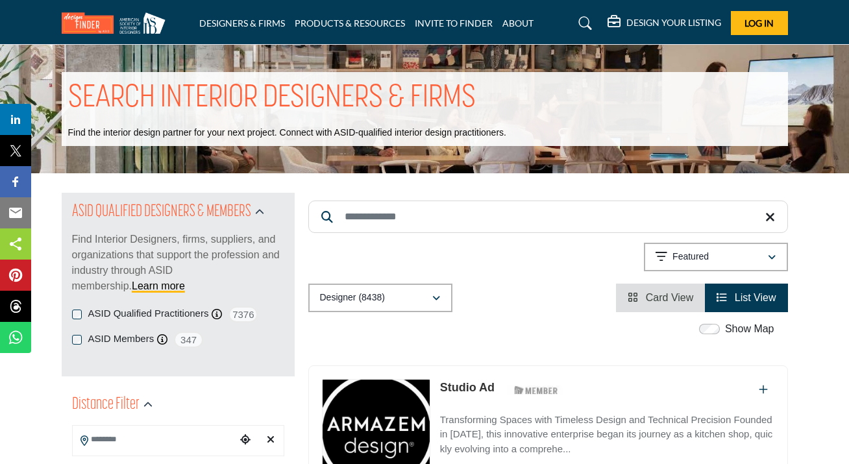 This screenshot has height=464, width=849. Describe the element at coordinates (664, 23) in the screenshot. I see `div: DESIGN YOUR LISTING` at that location.